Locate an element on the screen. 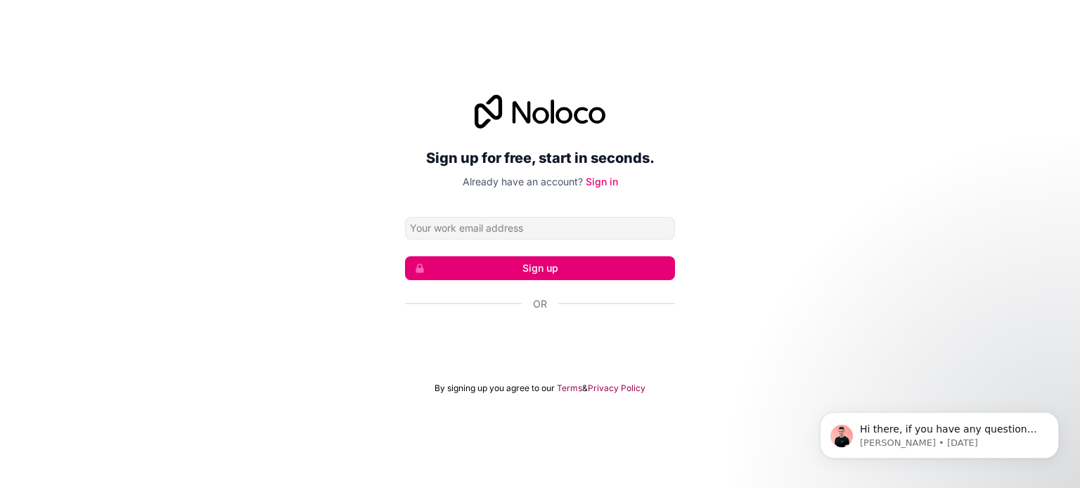 The image size is (1080, 488). a: Terms is located at coordinates (569, 389).